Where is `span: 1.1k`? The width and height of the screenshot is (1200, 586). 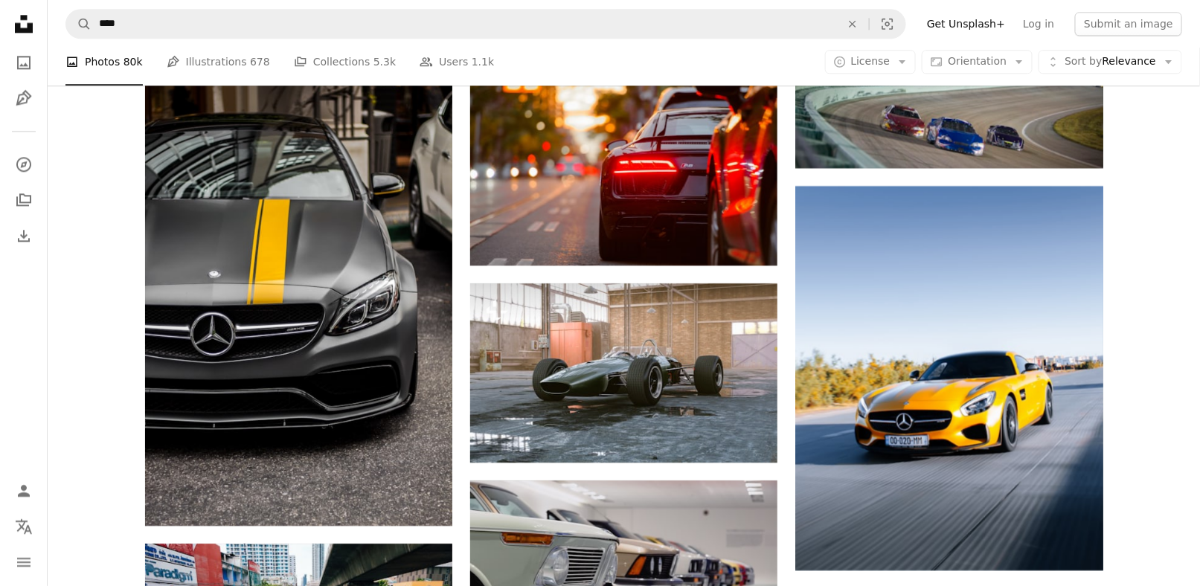 span: 1.1k is located at coordinates (483, 63).